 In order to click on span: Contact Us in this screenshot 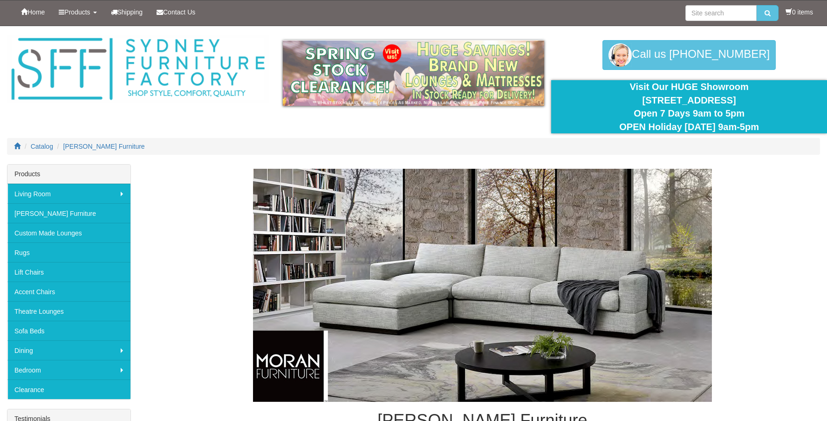, I will do `click(179, 12)`.